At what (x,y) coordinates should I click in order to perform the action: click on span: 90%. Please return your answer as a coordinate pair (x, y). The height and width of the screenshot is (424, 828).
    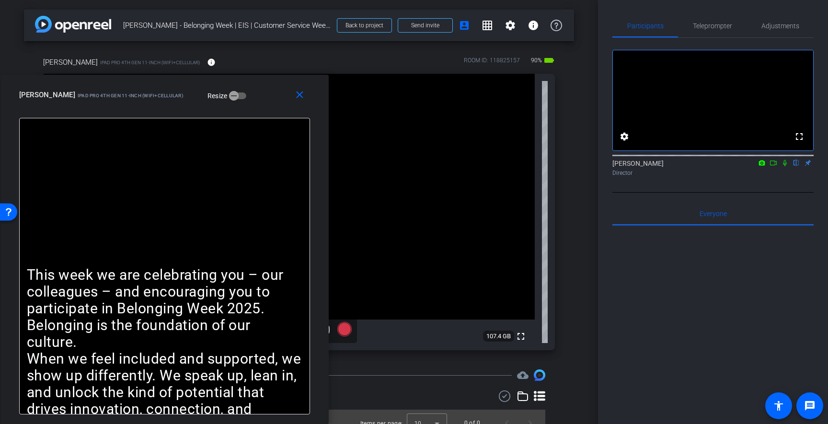
    Looking at the image, I should click on (536, 60).